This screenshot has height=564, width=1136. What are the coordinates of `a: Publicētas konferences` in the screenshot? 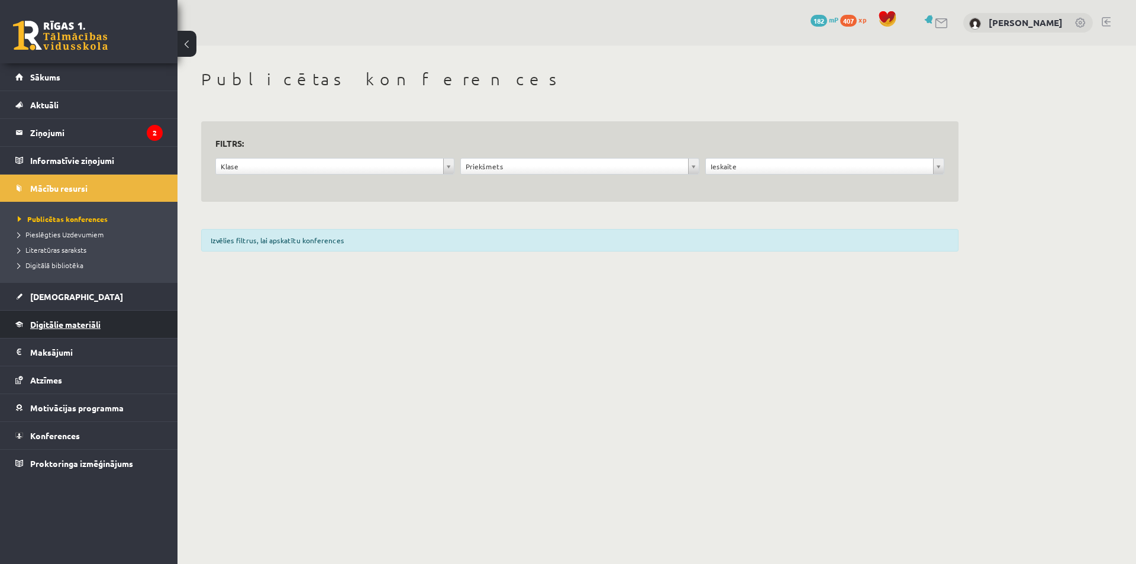 It's located at (92, 219).